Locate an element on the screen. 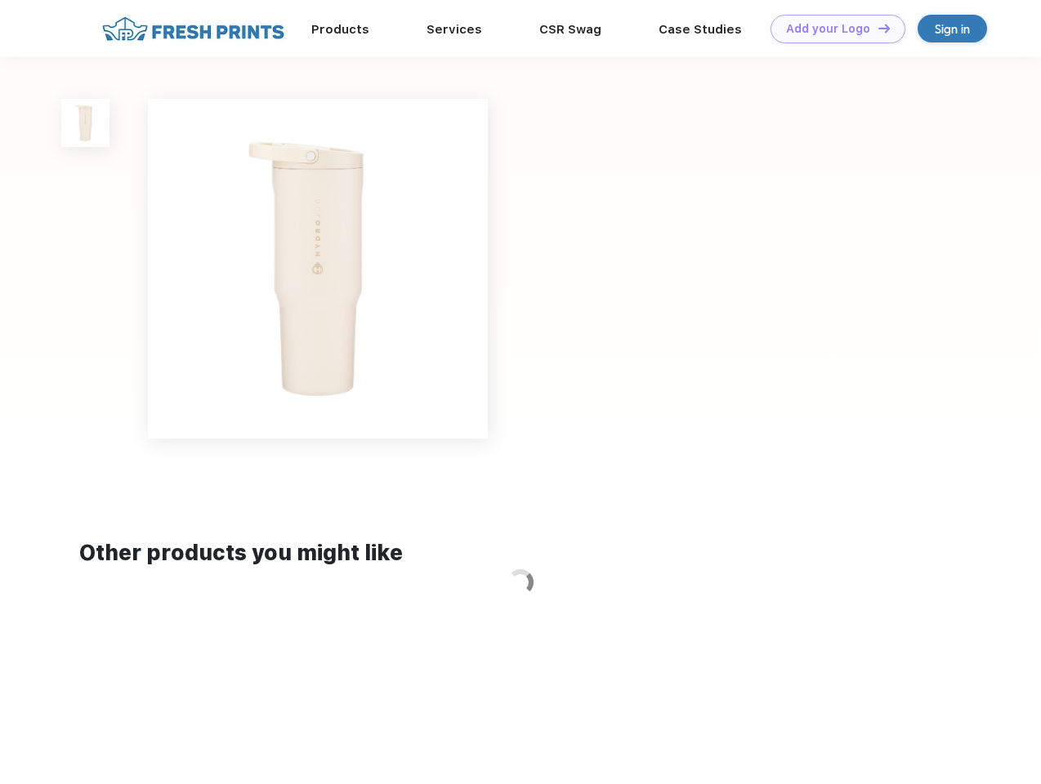 This screenshot has width=1041, height=784. div: Add your Logo is located at coordinates (828, 29).